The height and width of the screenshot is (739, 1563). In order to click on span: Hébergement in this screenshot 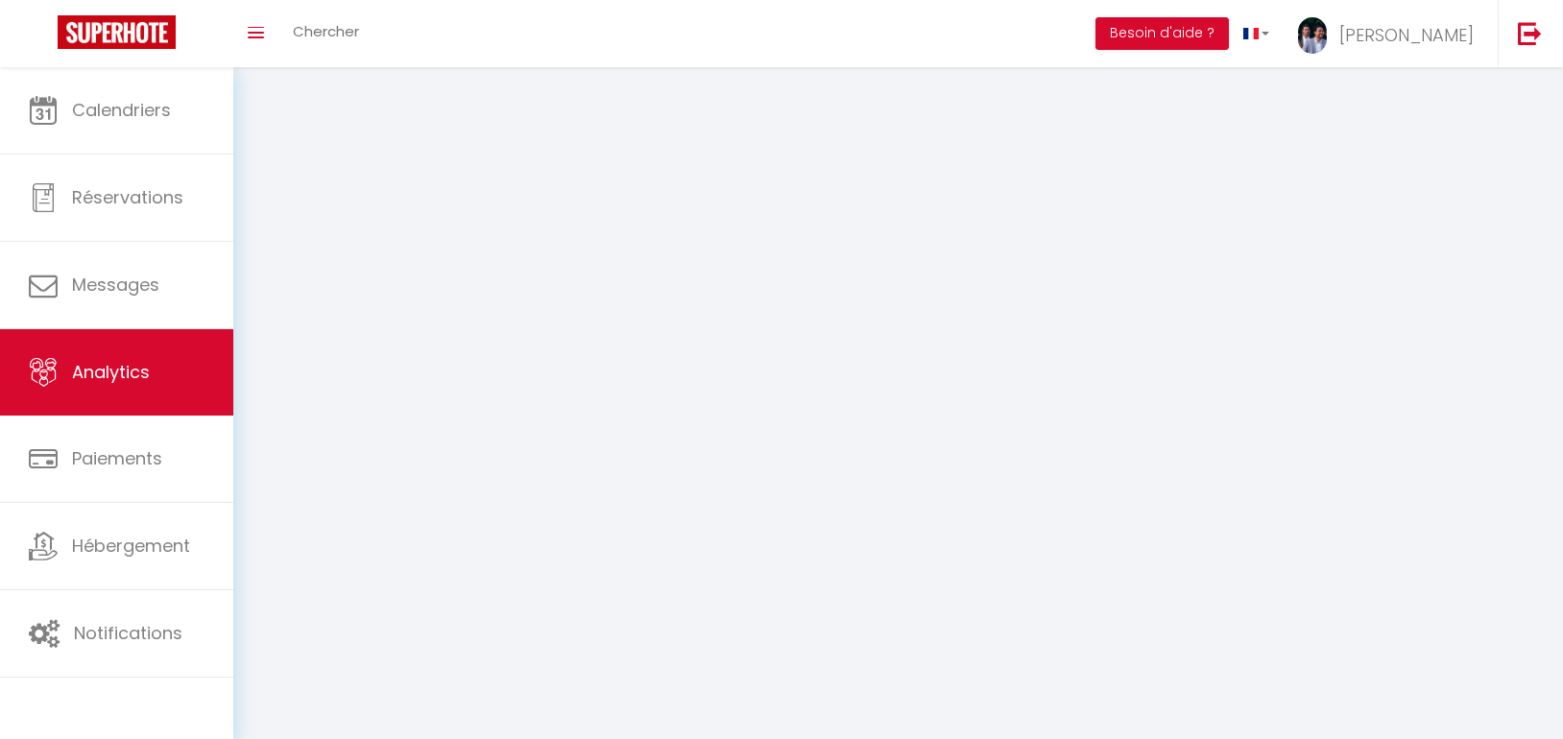, I will do `click(131, 545)`.